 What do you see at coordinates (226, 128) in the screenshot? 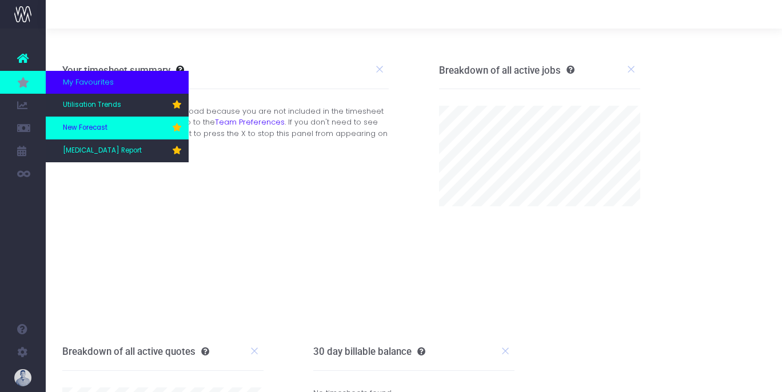
I see `div: Your timesheet summary will not load because you are not included in the timesheet reports. To ch...` at bounding box center [226, 128].